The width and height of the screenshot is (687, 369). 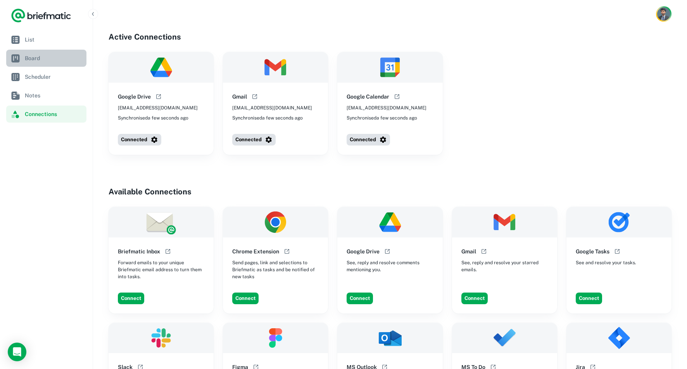 What do you see at coordinates (664, 14) in the screenshot?
I see `button: Account button` at bounding box center [664, 14].